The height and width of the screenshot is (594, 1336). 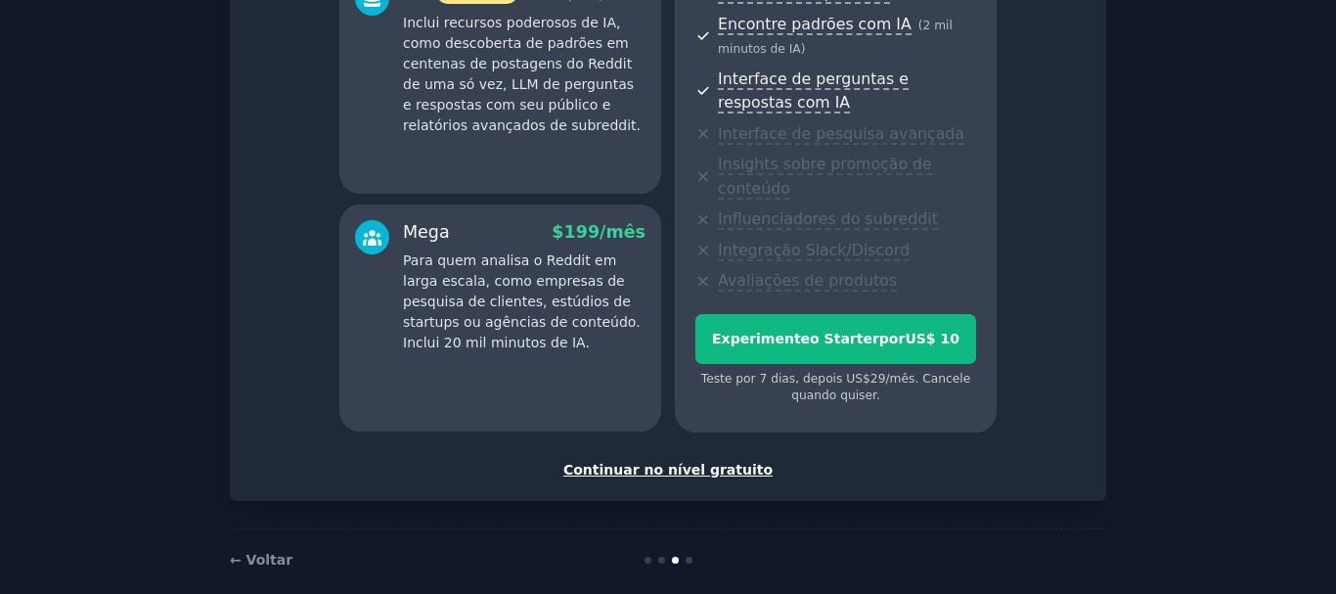 What do you see at coordinates (835, 37) in the screenshot?
I see `font: 2 mil minutos de IA` at bounding box center [835, 37].